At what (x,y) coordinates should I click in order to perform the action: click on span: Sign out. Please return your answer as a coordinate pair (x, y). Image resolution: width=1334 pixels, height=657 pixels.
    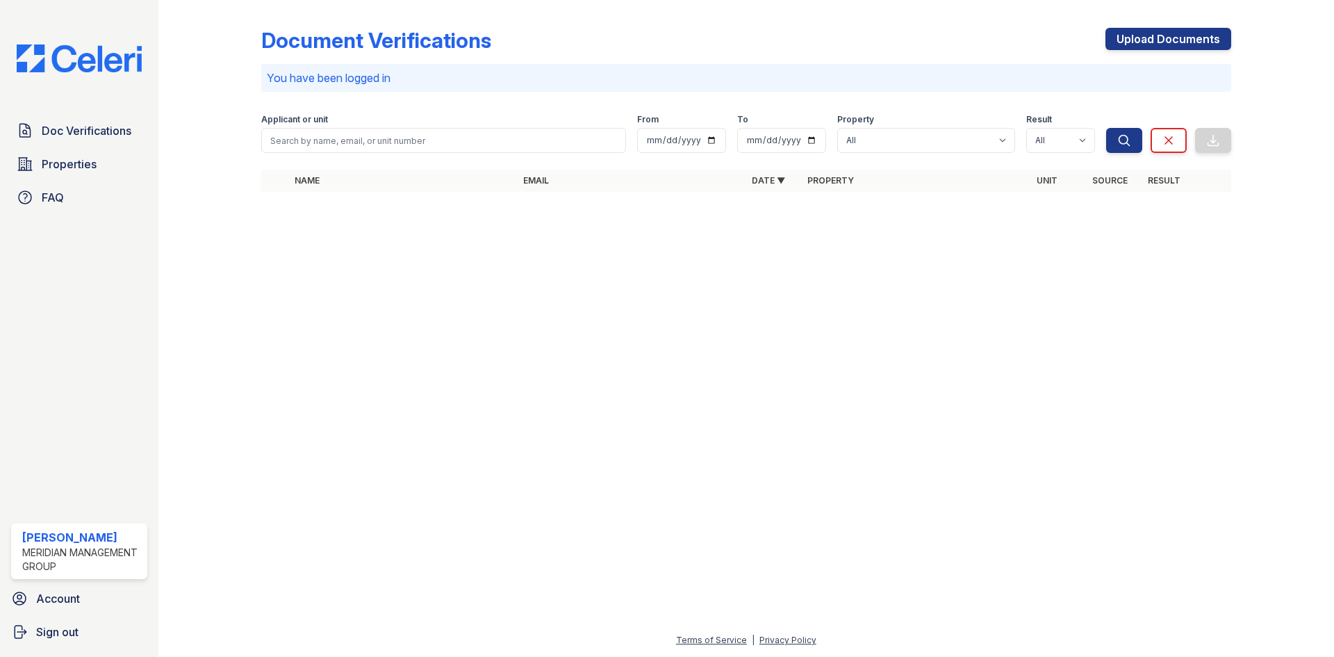
    Looking at the image, I should click on (57, 632).